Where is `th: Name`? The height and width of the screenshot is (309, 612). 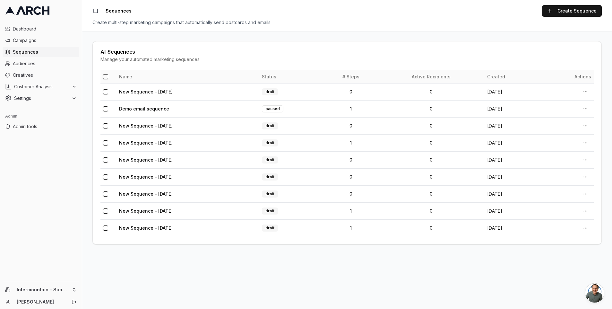
th: Name is located at coordinates (188, 77).